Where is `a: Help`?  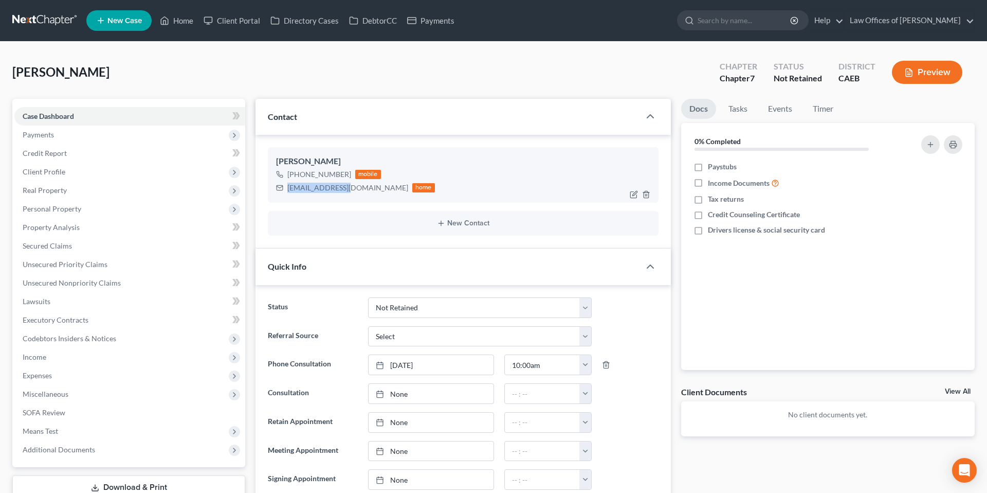 a: Help is located at coordinates (826, 21).